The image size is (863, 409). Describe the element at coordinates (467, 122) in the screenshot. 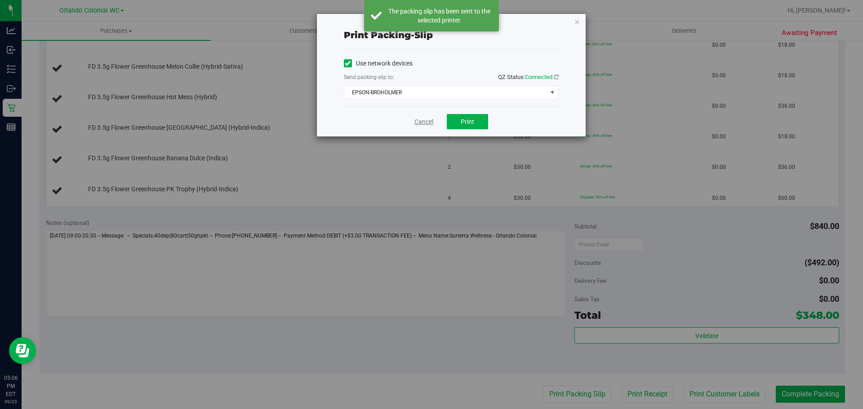

I see `button: Print` at that location.